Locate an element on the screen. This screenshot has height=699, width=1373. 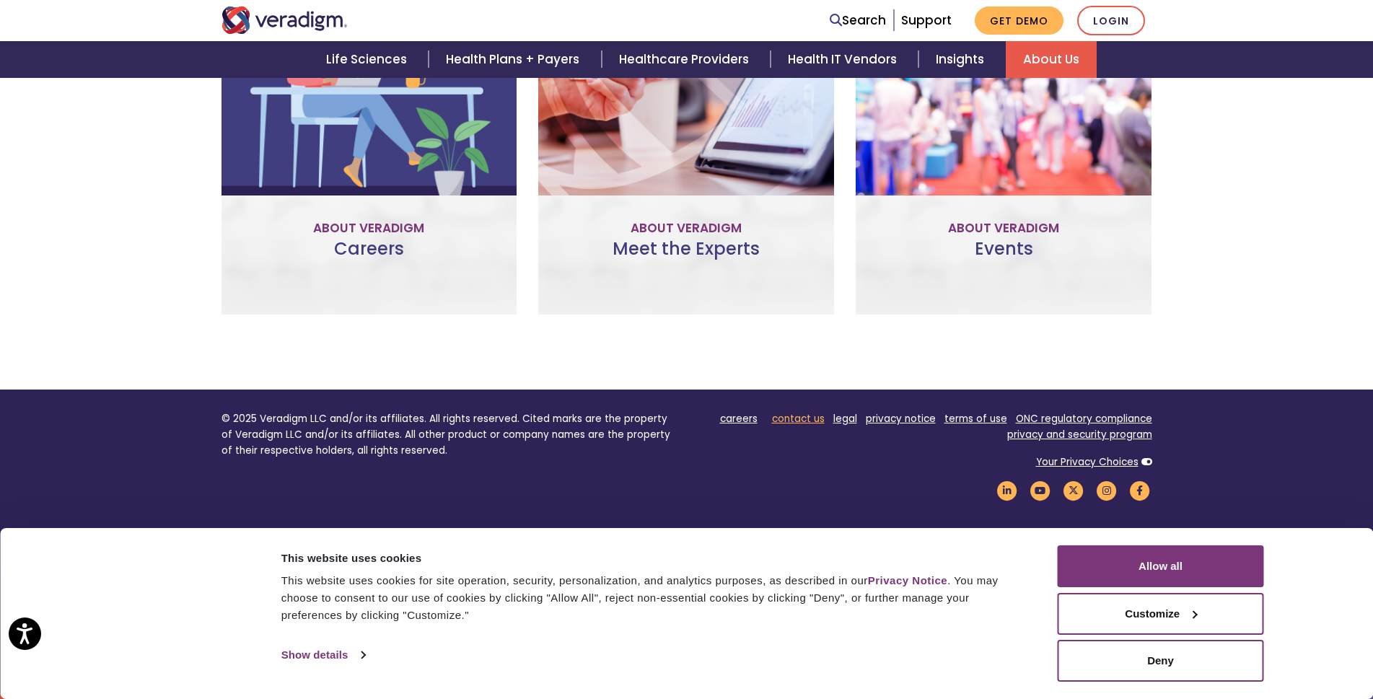
a: contact us is located at coordinates (798, 419).